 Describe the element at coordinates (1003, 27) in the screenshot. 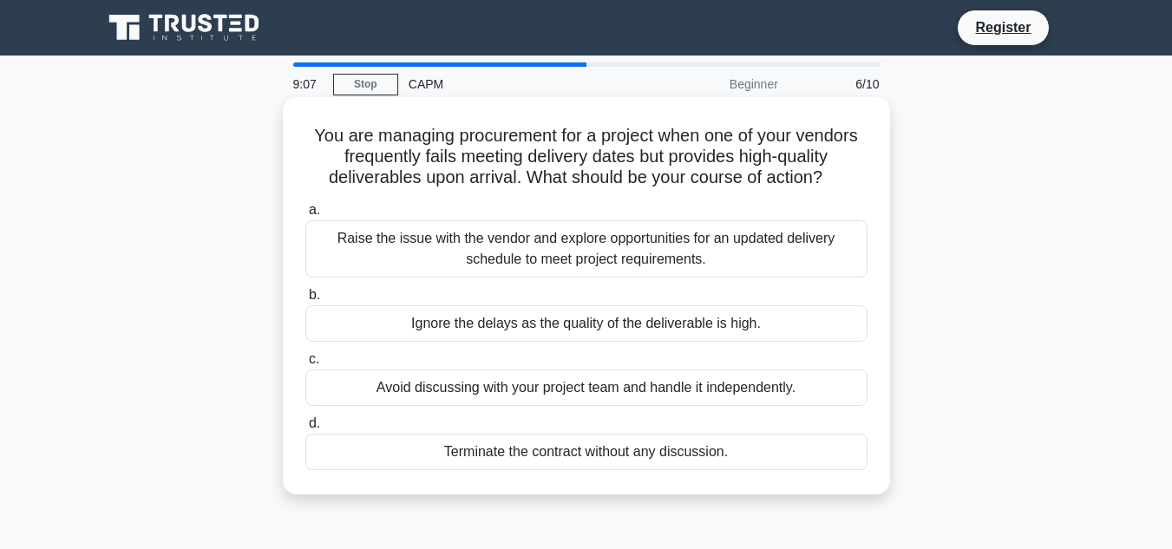

I see `a: Register` at that location.